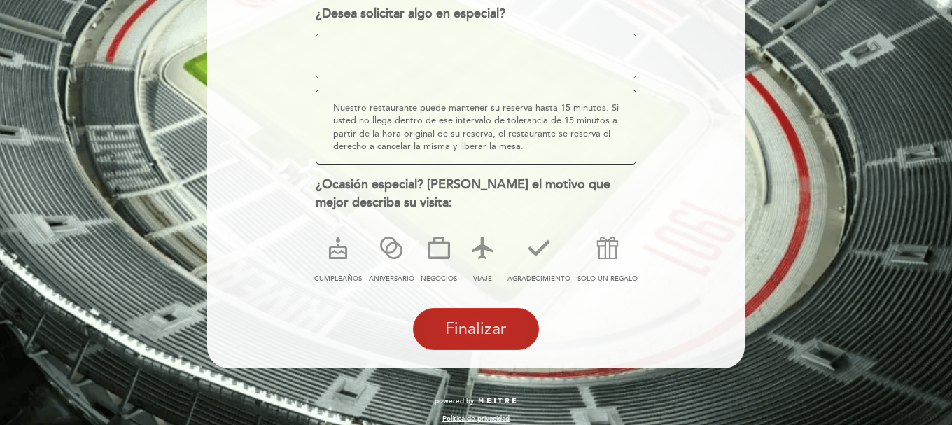 The width and height of the screenshot is (952, 425). Describe the element at coordinates (476, 329) in the screenshot. I see `button: Finalizar` at that location.